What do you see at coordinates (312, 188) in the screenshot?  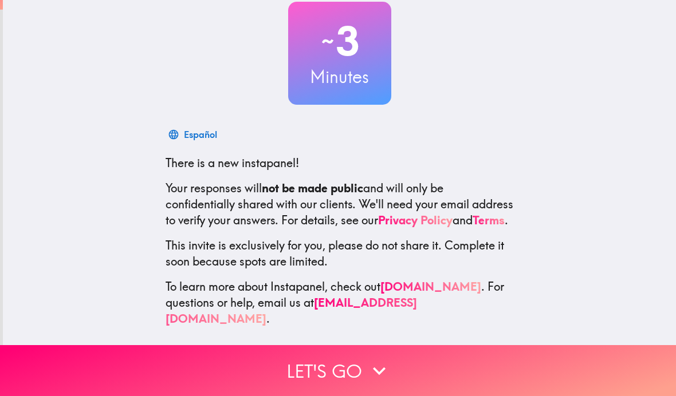 I see `b: not be made public` at bounding box center [312, 188].